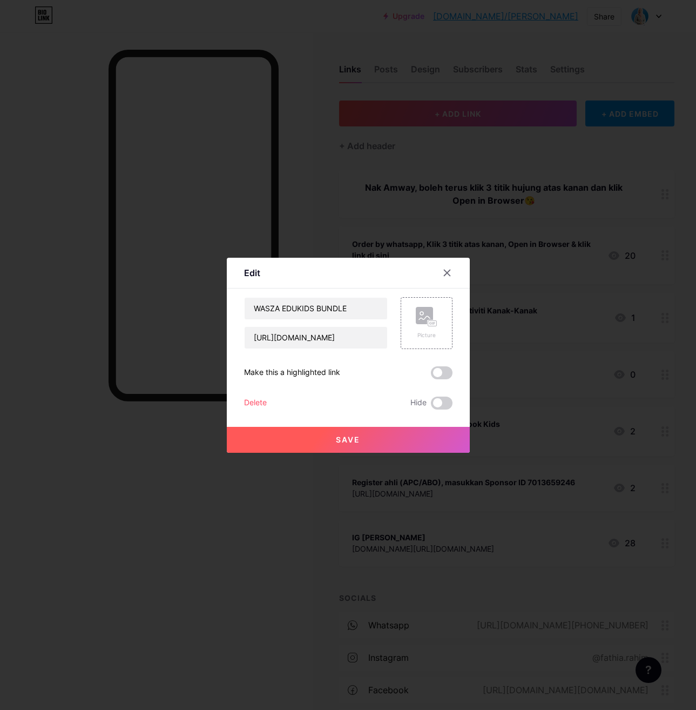  Describe the element at coordinates (292, 373) in the screenshot. I see `div: Make this a highlighted link` at that location.